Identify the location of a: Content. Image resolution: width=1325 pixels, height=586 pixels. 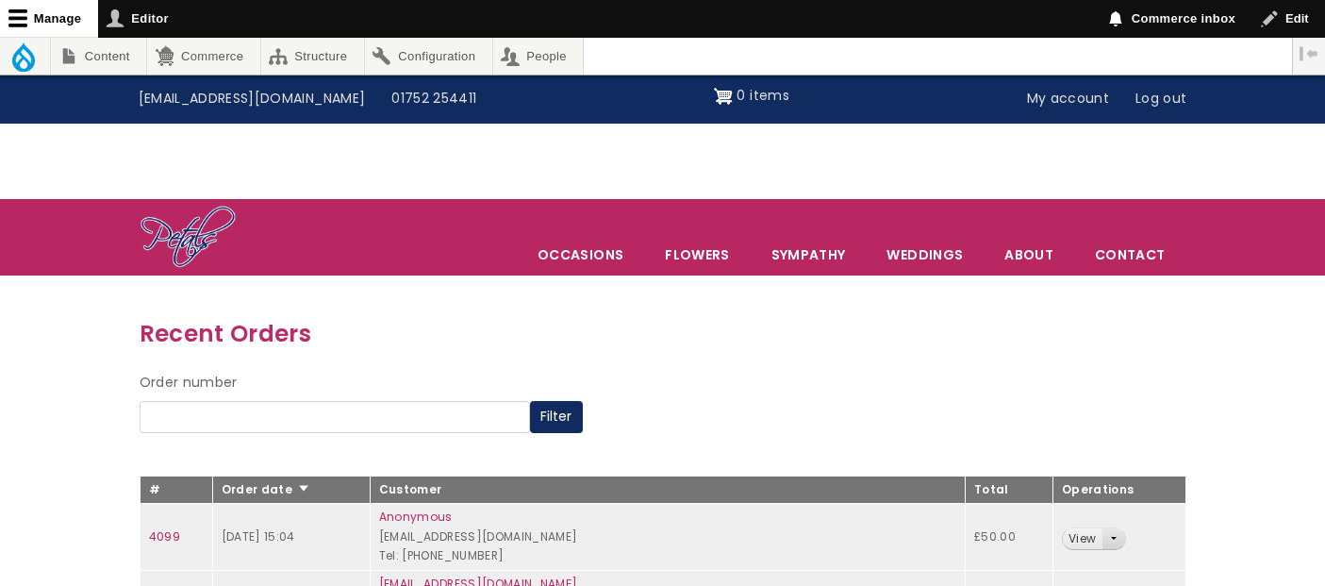
(98, 56).